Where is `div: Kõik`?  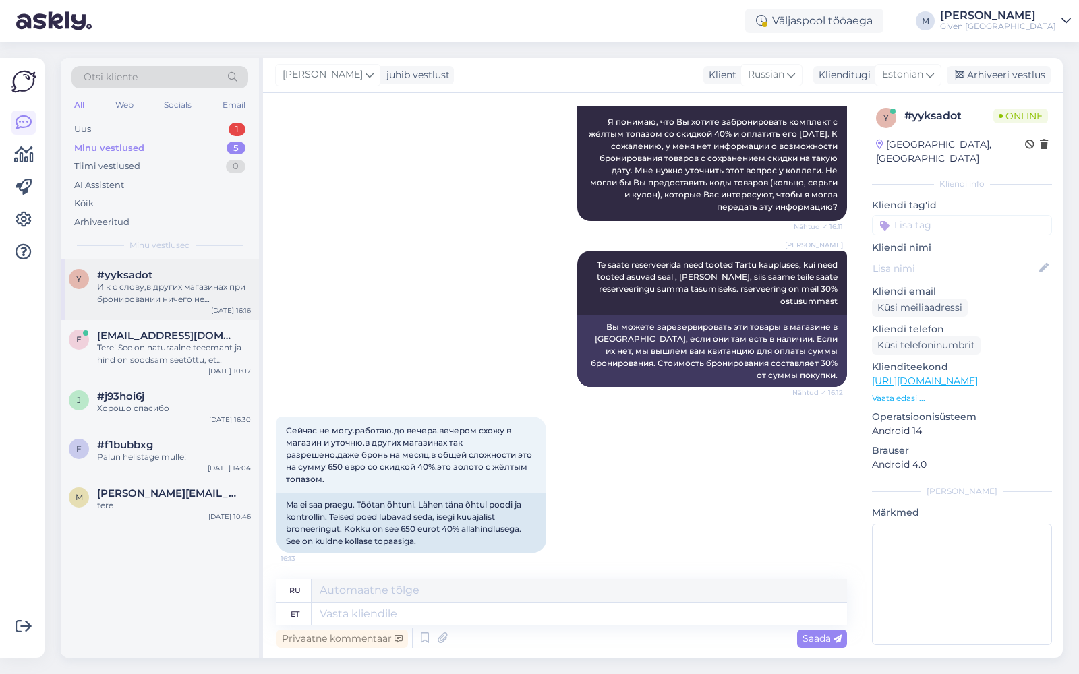 div: Kõik is located at coordinates (84, 204).